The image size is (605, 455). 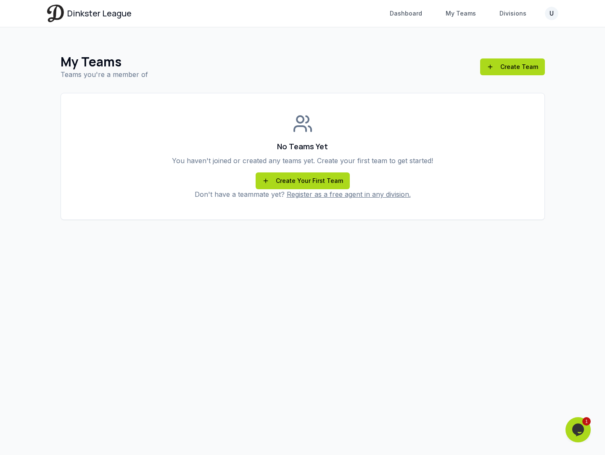 What do you see at coordinates (552, 13) in the screenshot?
I see `span: U` at bounding box center [552, 13].